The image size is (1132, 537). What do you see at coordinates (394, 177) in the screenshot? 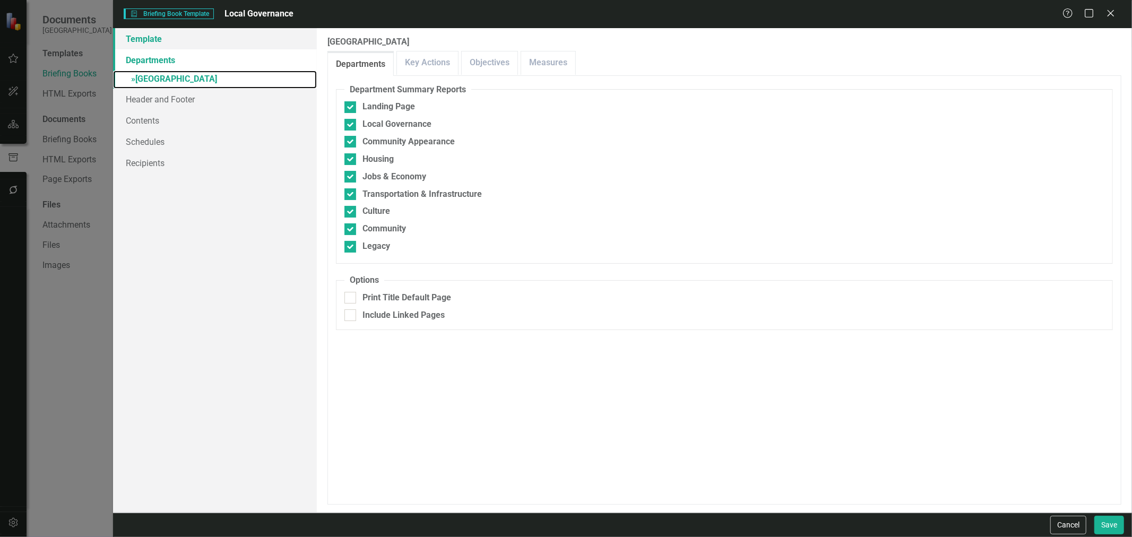
I see `div: Jobs & Economy` at bounding box center [394, 177].